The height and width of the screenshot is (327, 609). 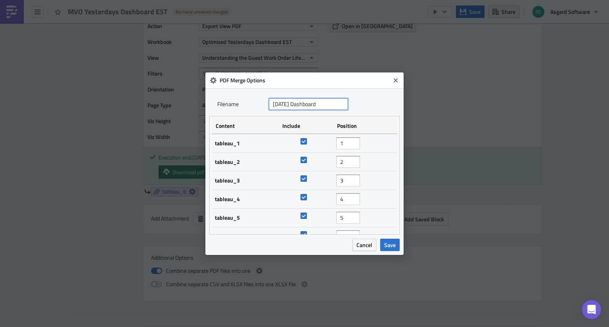 I want to click on body: Rich Text Area. Press ALT-0 for help., so click(x=191, y=71).